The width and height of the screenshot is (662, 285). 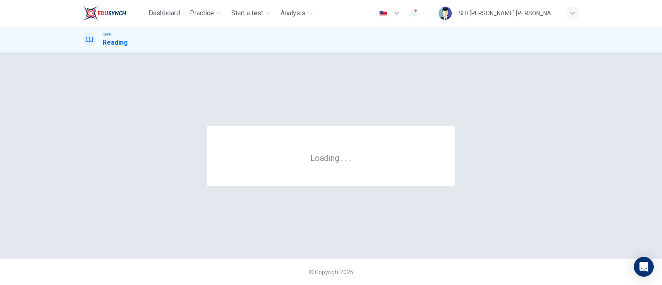 What do you see at coordinates (107, 35) in the screenshot?
I see `span: CEFR` at bounding box center [107, 35].